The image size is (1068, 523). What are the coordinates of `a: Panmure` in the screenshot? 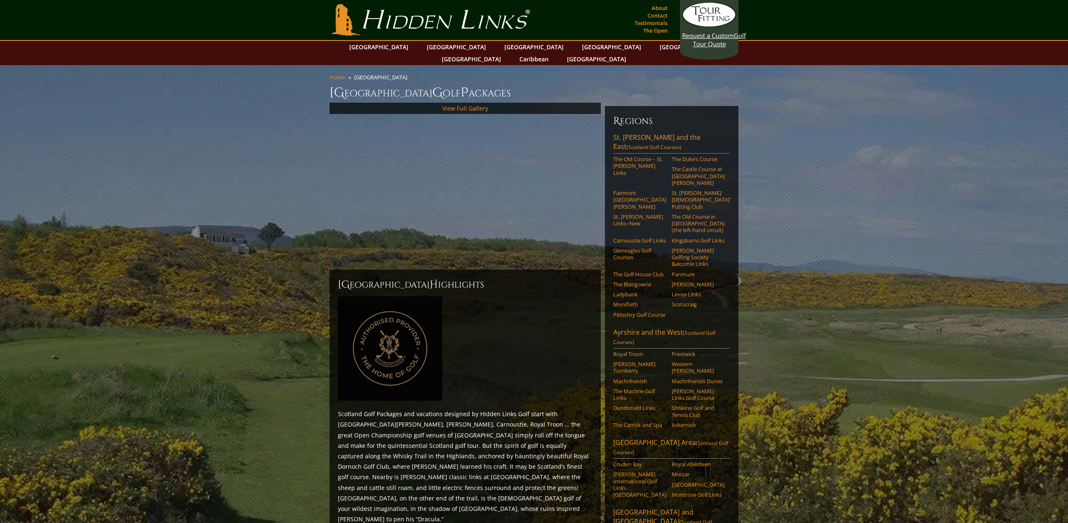 It's located at (698, 274).